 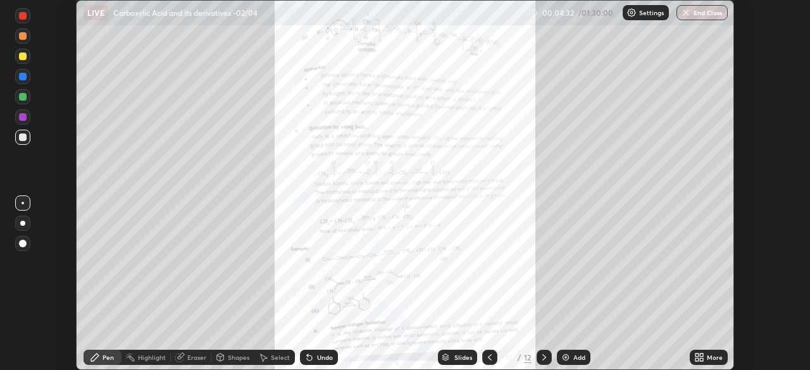 I want to click on p: Settings, so click(x=652, y=13).